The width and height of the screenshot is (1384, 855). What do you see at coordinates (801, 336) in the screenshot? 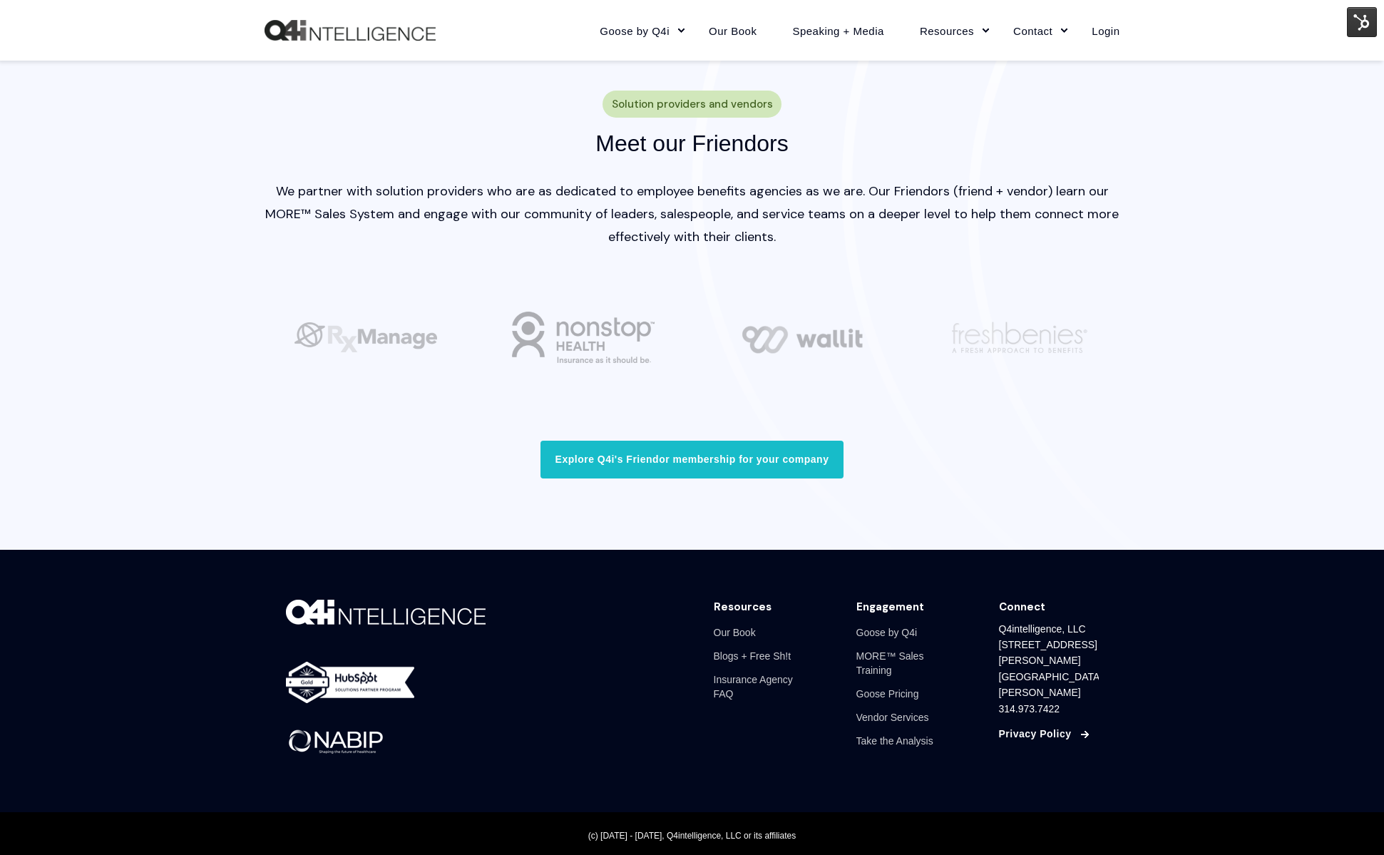
I see `div: 5 / 9` at bounding box center [801, 336].